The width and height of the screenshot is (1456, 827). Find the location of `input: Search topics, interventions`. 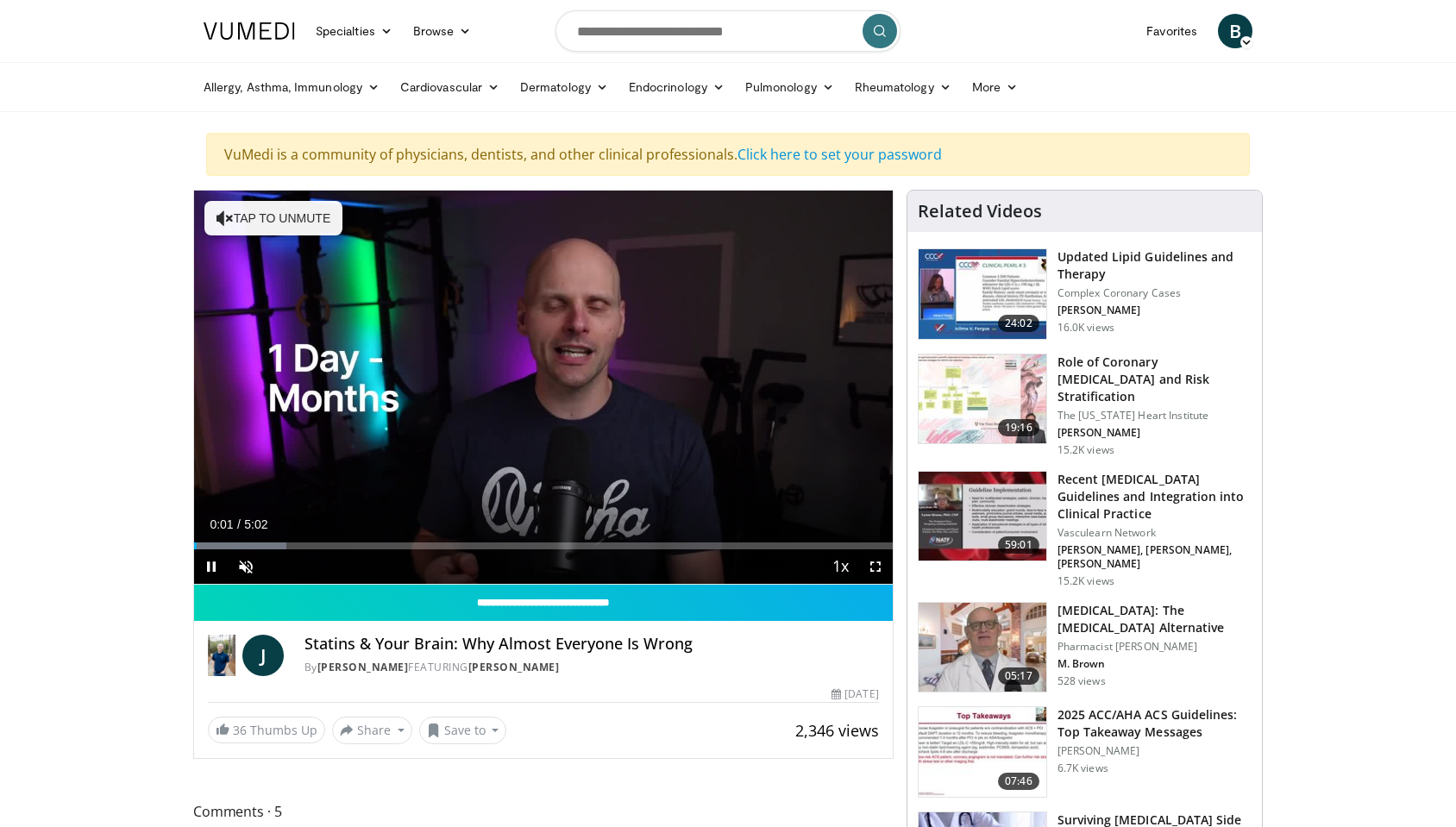

input: Search topics, interventions is located at coordinates (728, 31).